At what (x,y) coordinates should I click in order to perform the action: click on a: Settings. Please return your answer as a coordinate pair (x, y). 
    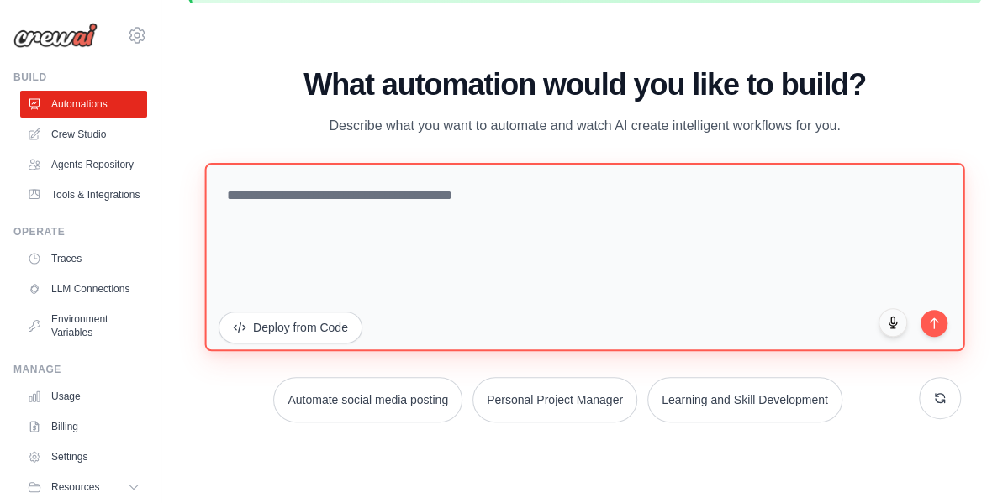
    Looking at the image, I should click on (83, 457).